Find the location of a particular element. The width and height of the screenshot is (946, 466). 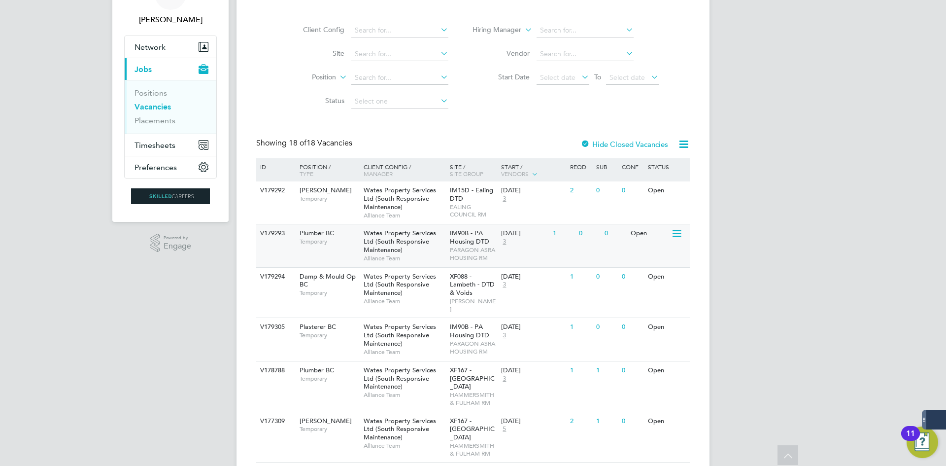

button: Preferences is located at coordinates (170, 167).